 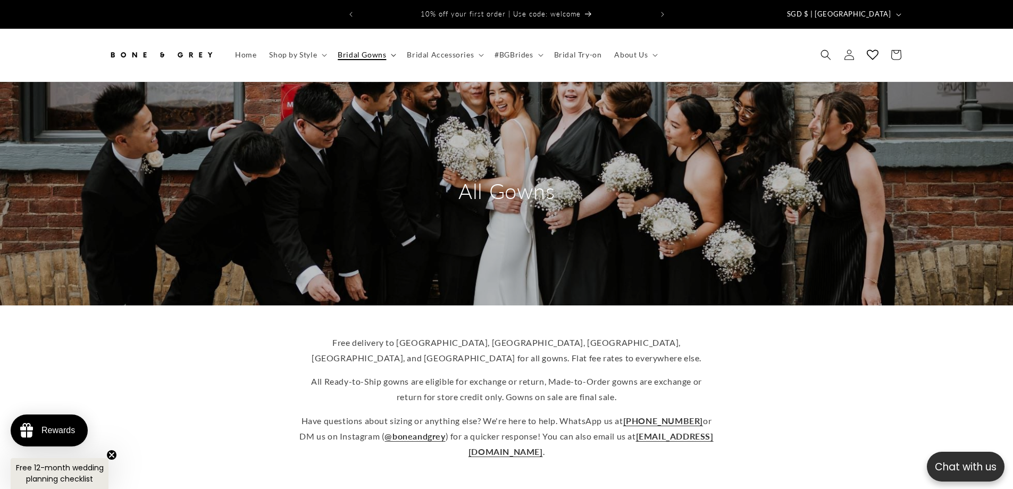 What do you see at coordinates (415, 436) in the screenshot?
I see `strong: @boneandgrey` at bounding box center [415, 436].